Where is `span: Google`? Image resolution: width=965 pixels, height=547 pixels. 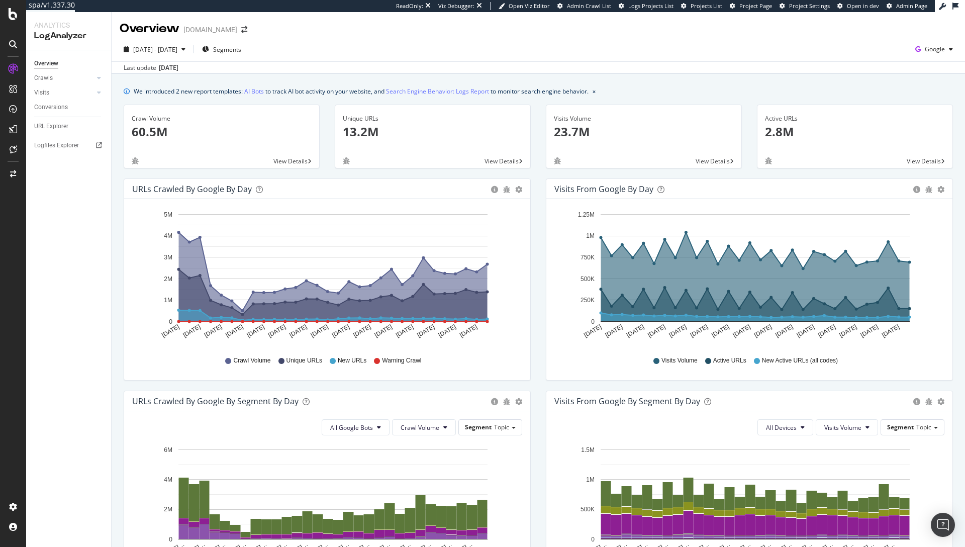 span: Google is located at coordinates (935, 49).